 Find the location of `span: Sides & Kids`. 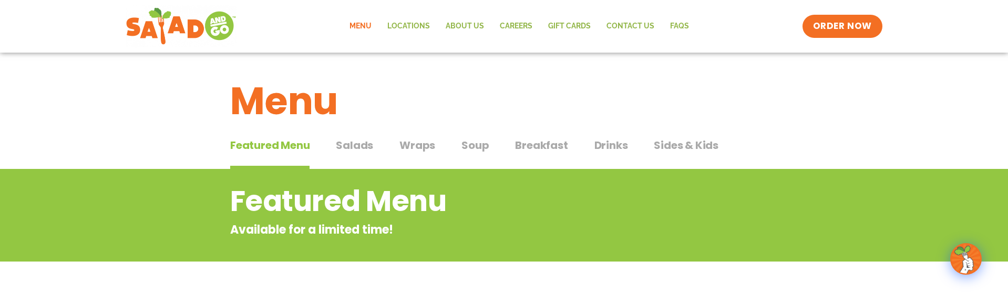

span: Sides & Kids is located at coordinates (686, 145).